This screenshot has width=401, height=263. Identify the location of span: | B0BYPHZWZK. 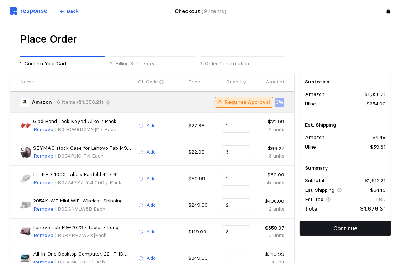
(74, 235).